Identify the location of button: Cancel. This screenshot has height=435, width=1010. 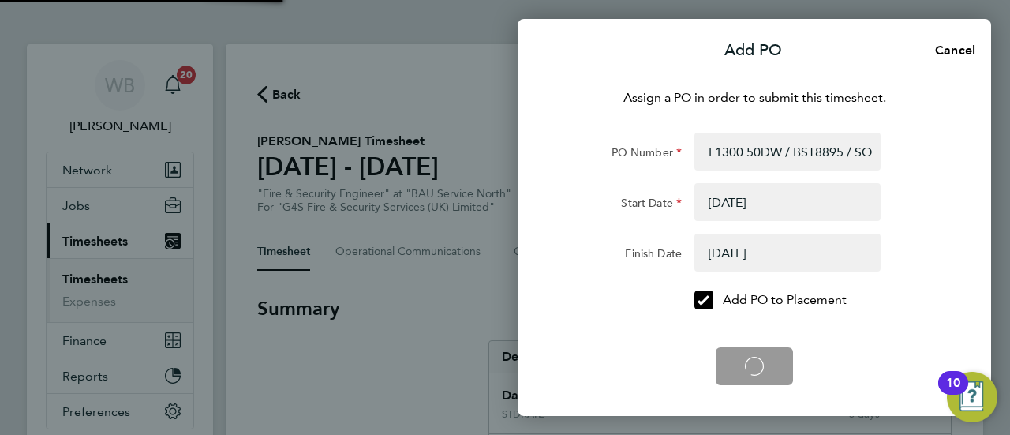
(950, 50).